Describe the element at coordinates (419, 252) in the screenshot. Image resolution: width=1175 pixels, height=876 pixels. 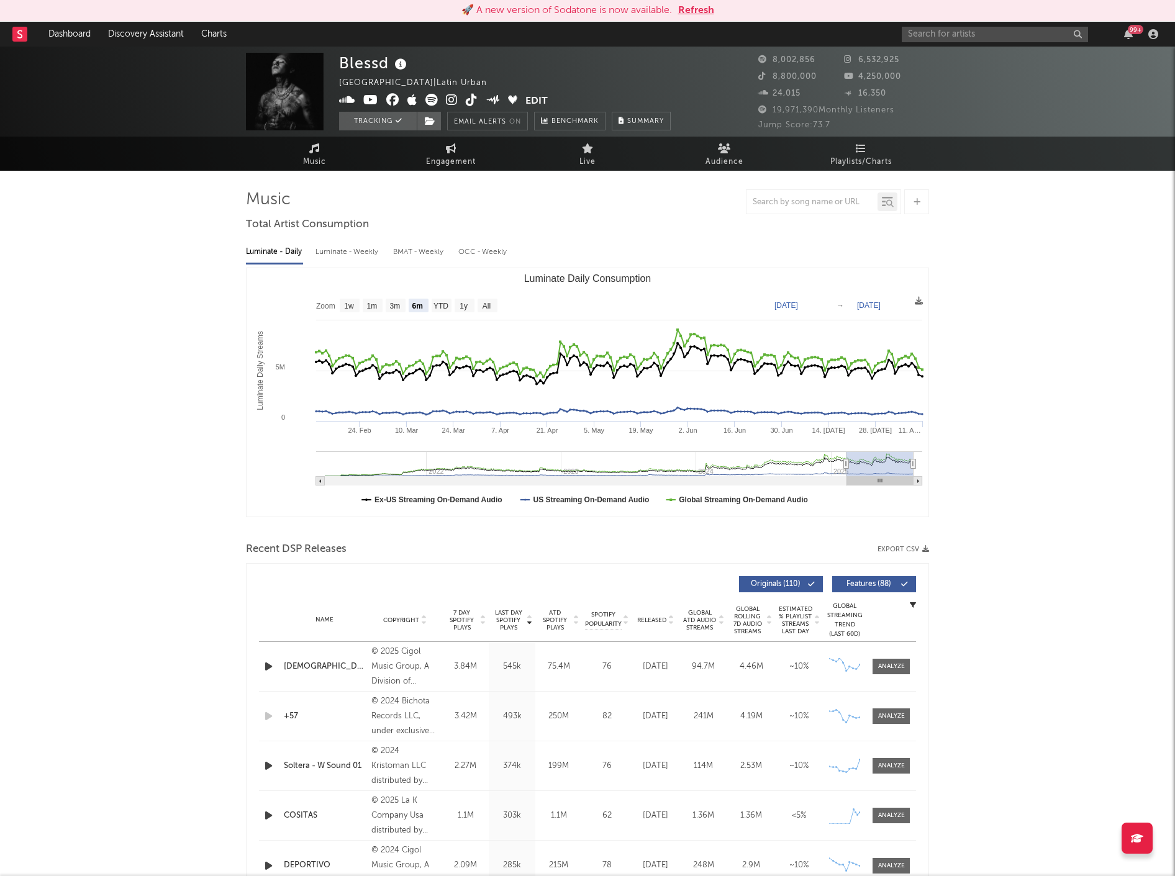
I see `div: BMAT - Weekly` at that location.